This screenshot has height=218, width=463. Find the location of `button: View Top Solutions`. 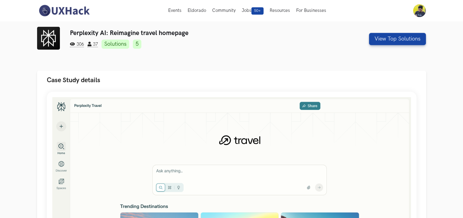

button: View Top Solutions is located at coordinates (397, 39).